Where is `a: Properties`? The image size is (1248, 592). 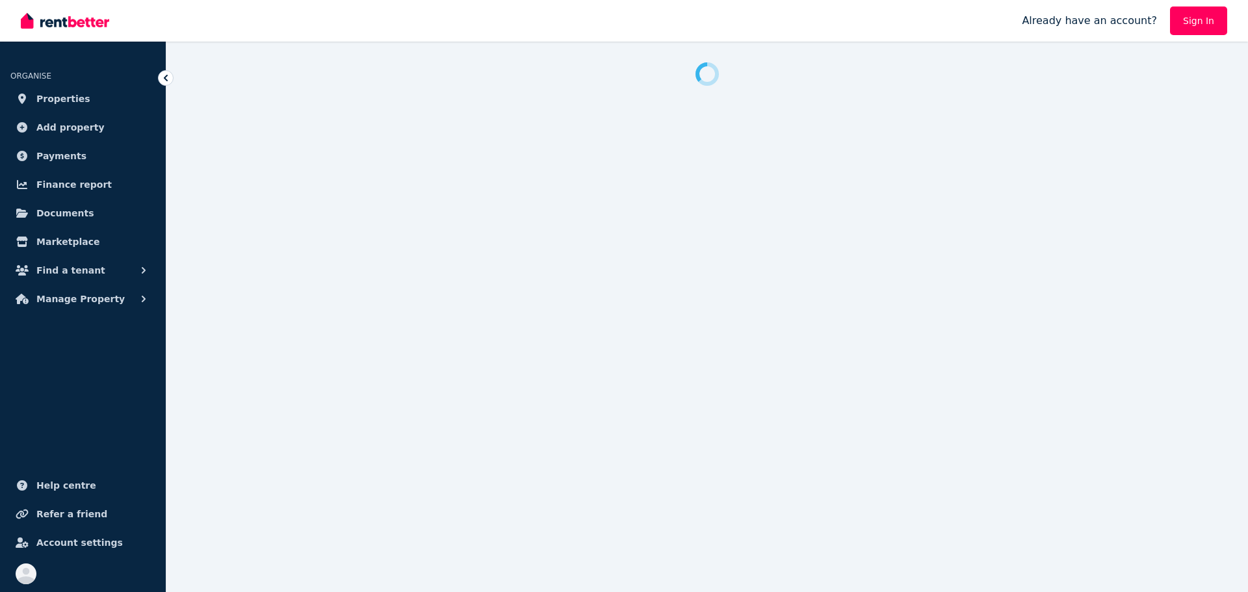
a: Properties is located at coordinates (83, 99).